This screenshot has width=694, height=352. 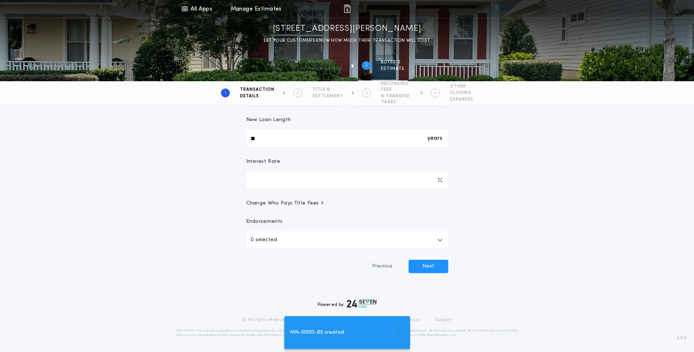 What do you see at coordinates (347, 304) in the screenshot?
I see `div: Powered by` at bounding box center [347, 304].